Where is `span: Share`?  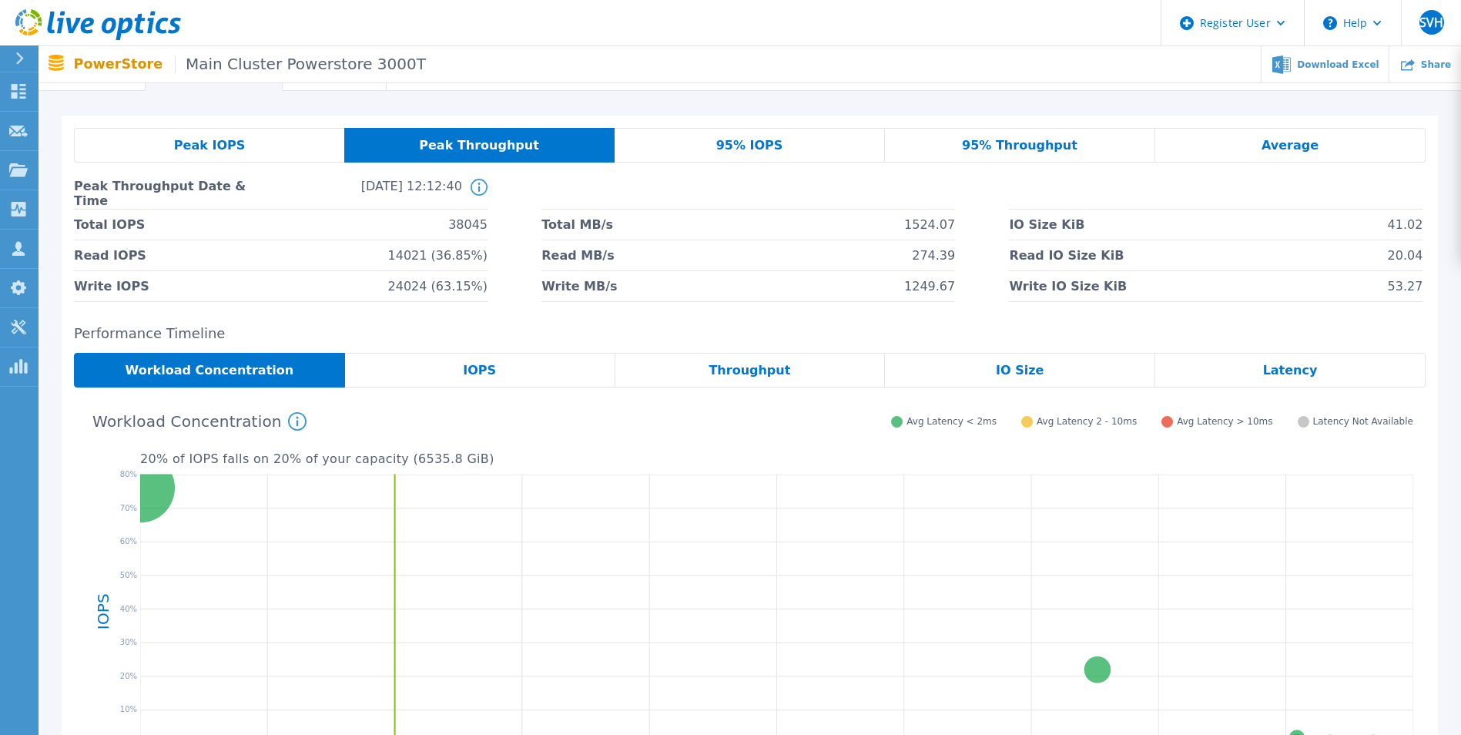 span: Share is located at coordinates (1435, 65).